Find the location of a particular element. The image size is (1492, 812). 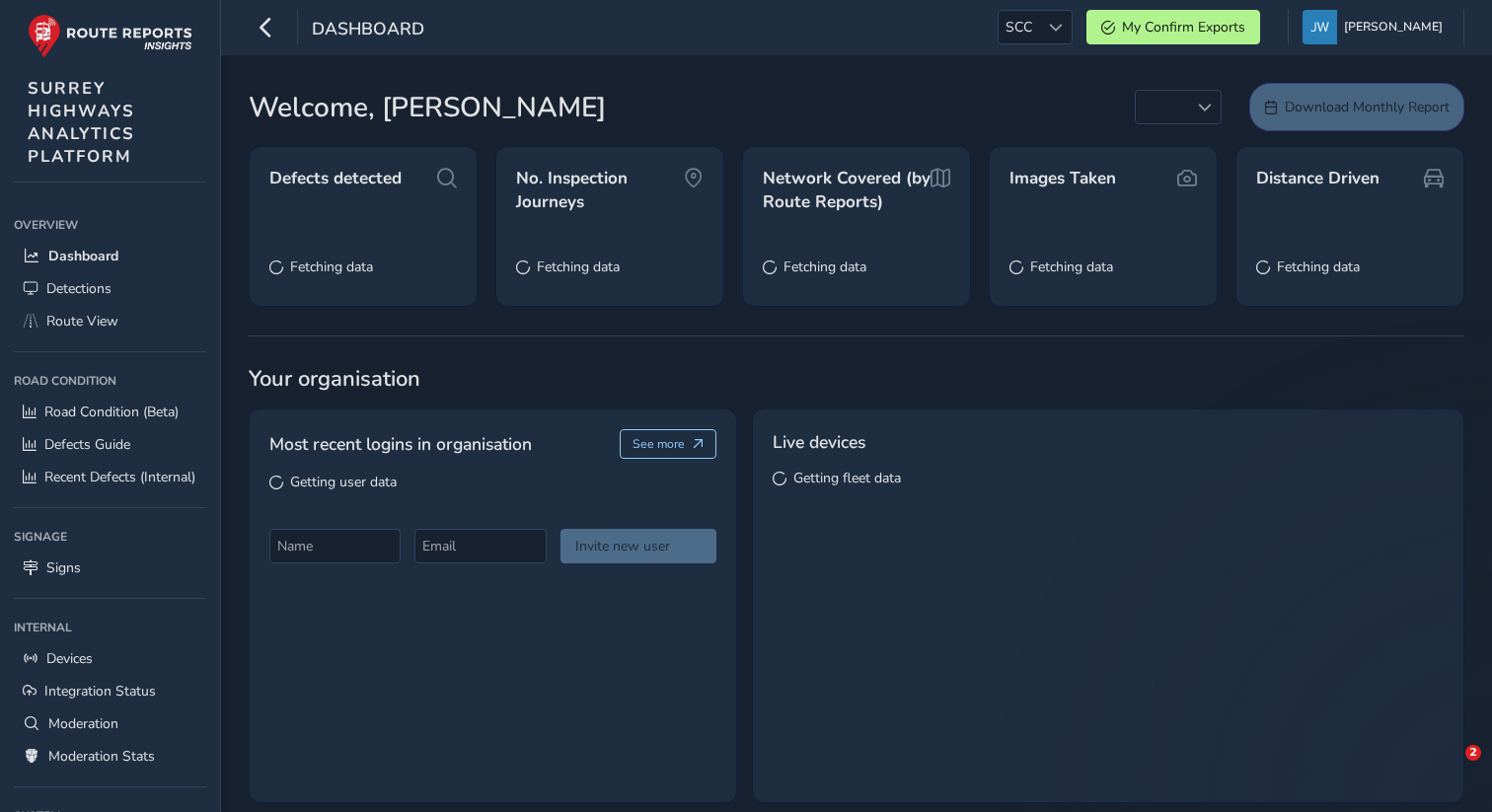

span: SCC is located at coordinates (1018, 27).